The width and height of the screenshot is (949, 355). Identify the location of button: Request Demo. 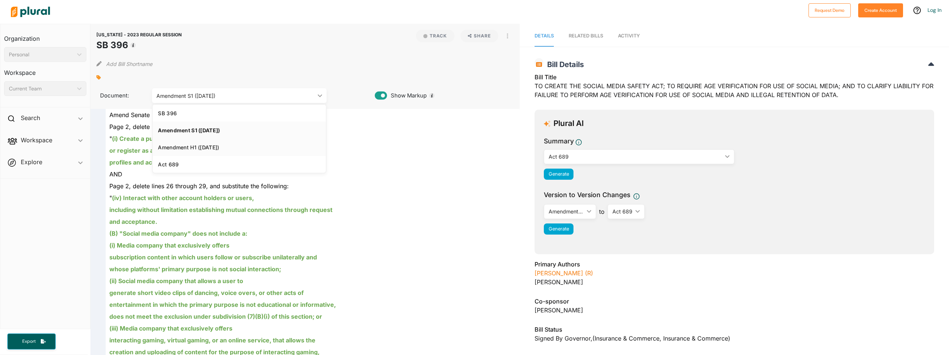
(830, 10).